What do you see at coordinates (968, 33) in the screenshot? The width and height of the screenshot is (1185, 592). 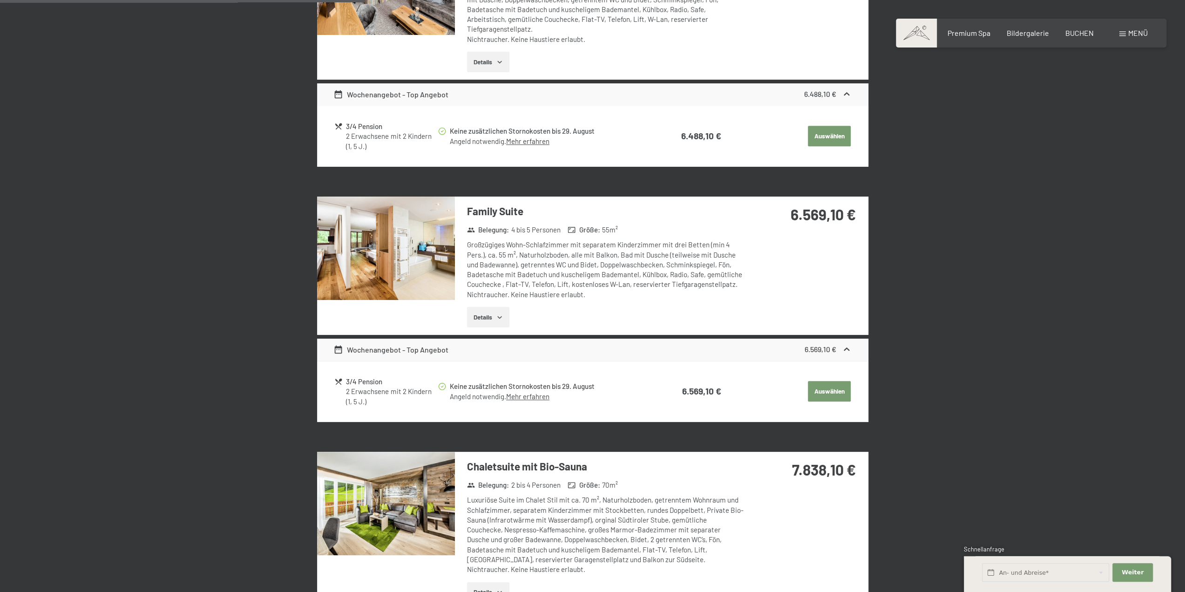 I see `a: Premium Spa` at bounding box center [968, 33].